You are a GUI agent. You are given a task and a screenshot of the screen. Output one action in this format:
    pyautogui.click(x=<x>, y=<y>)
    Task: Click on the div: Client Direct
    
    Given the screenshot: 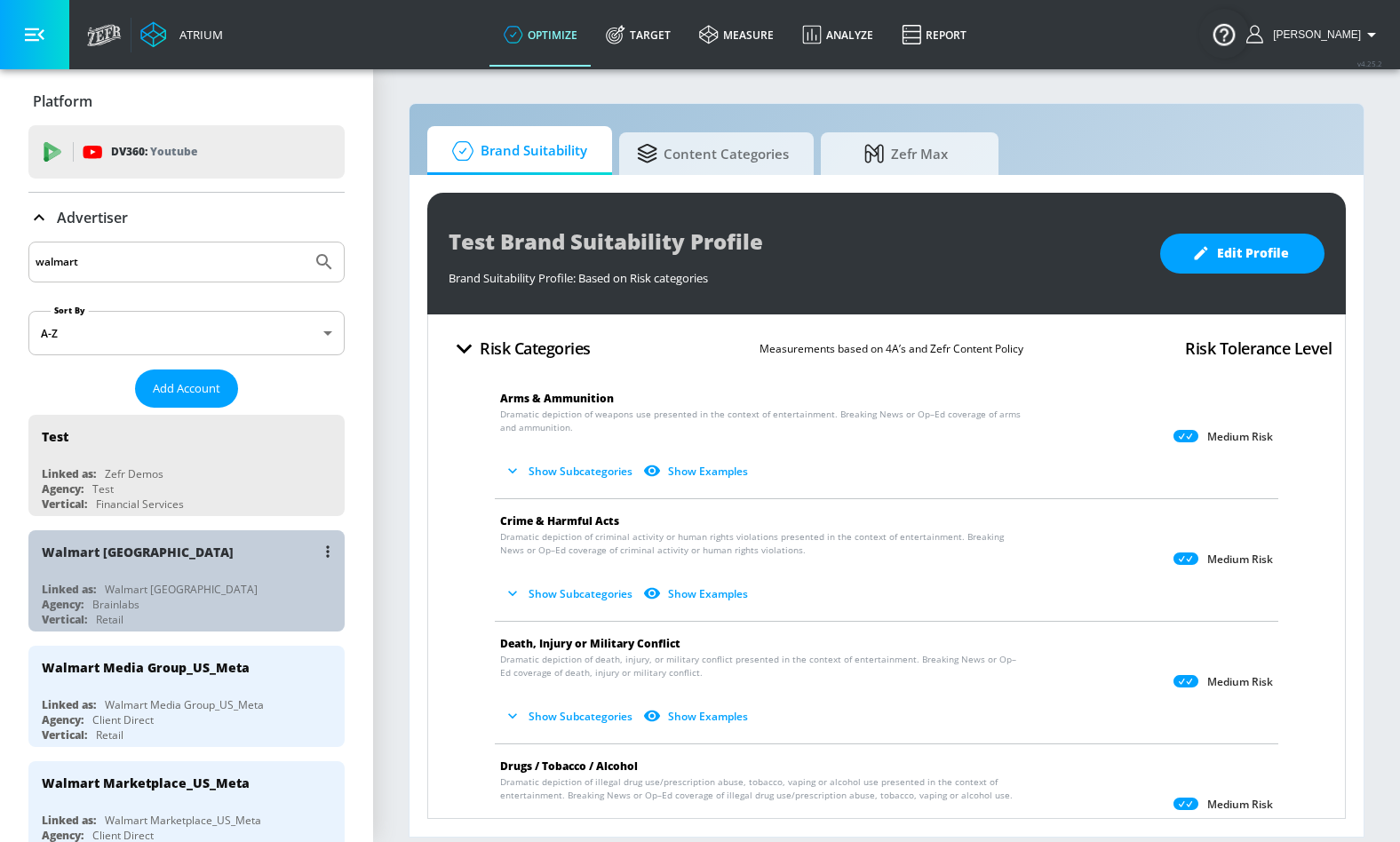 What is the action you would take?
    pyautogui.click(x=123, y=720)
    